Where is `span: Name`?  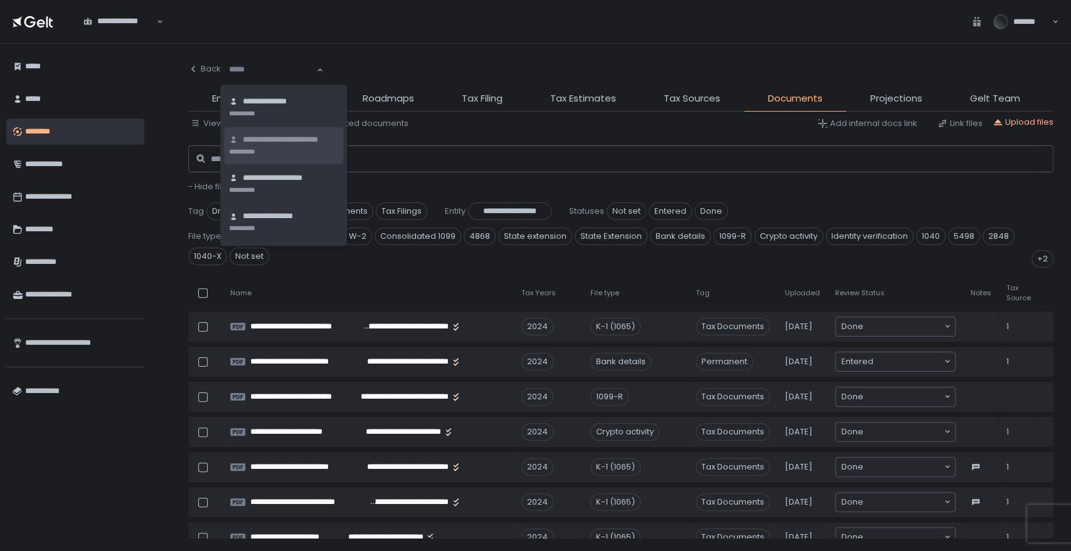 span: Name is located at coordinates (241, 293).